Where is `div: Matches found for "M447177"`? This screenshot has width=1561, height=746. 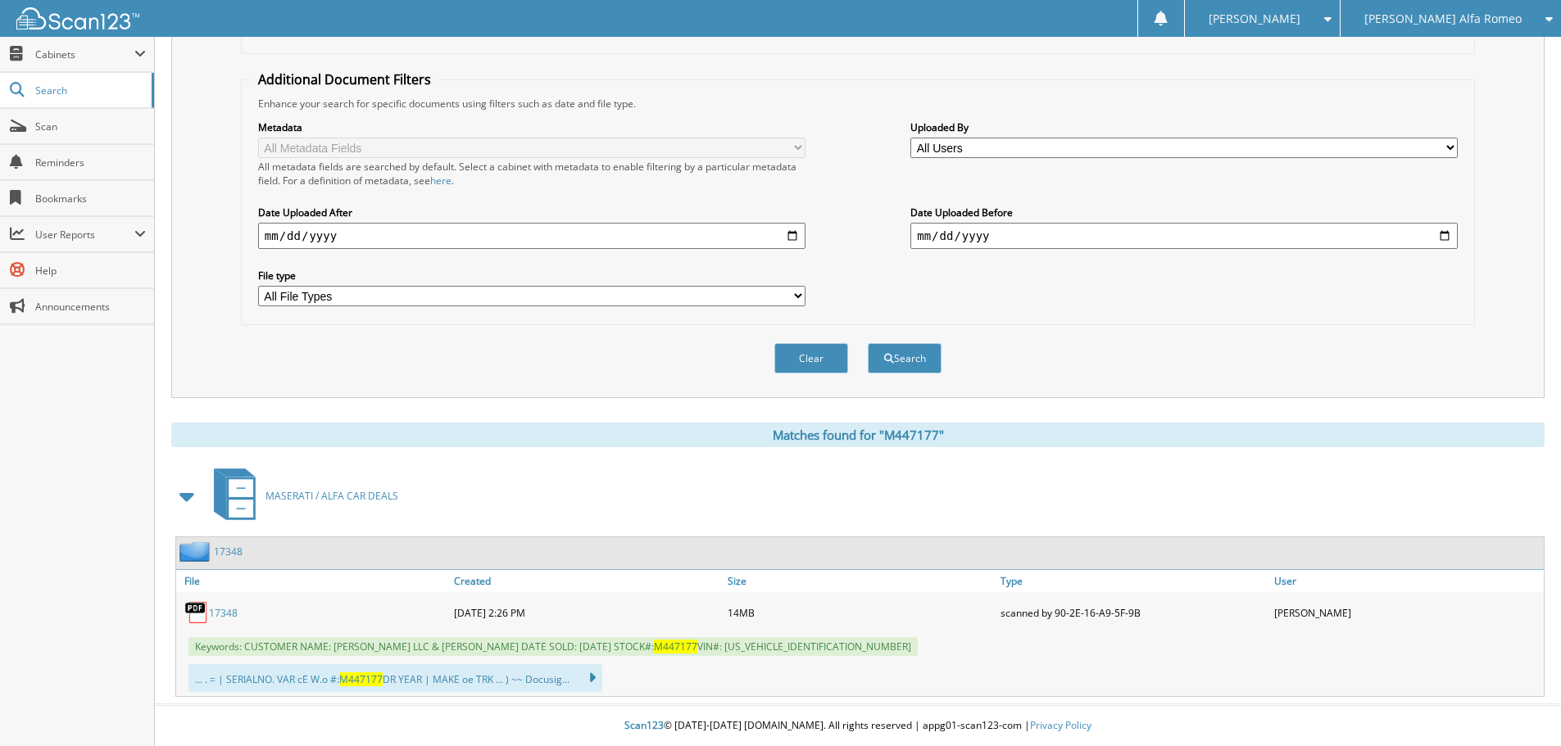
div: Matches found for "M447177" is located at coordinates (858, 435).